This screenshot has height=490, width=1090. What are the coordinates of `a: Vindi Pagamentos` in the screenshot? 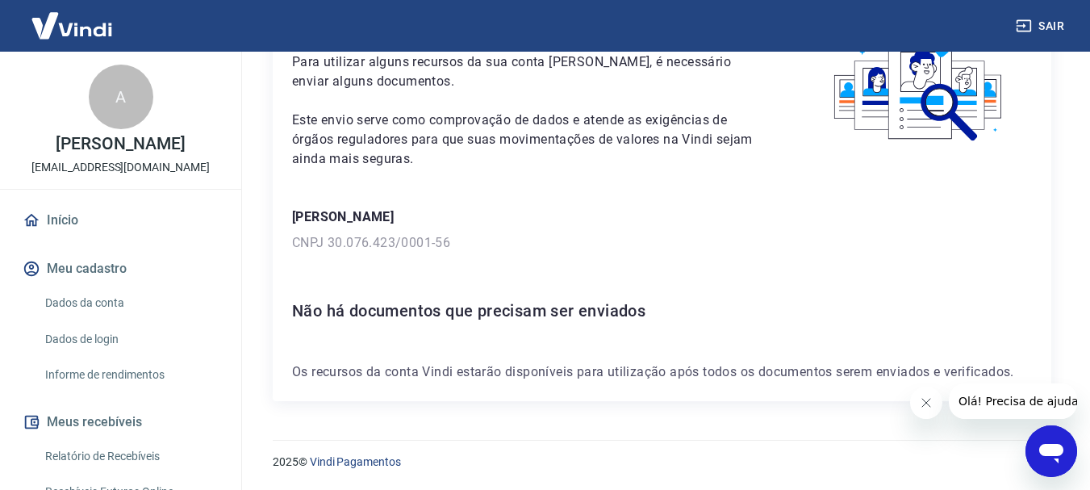 It's located at (355, 461).